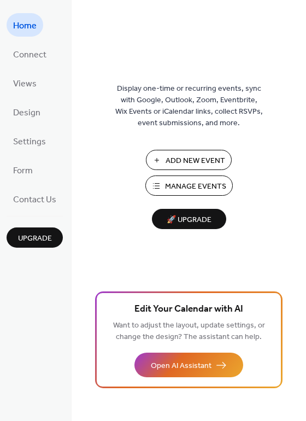 The height and width of the screenshot is (421, 306). Describe the element at coordinates (189, 185) in the screenshot. I see `button: Manage Events` at that location.